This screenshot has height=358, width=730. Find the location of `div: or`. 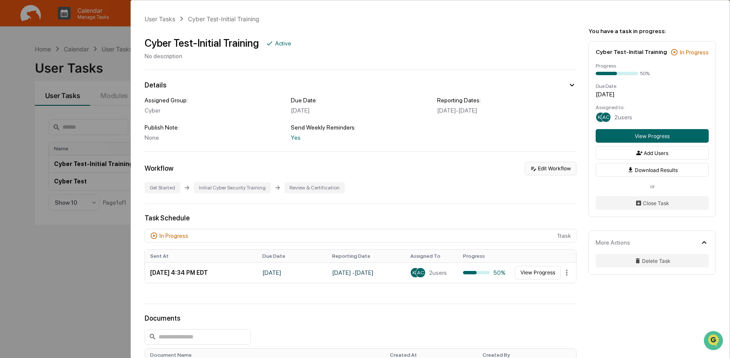

div: or is located at coordinates (652, 187).